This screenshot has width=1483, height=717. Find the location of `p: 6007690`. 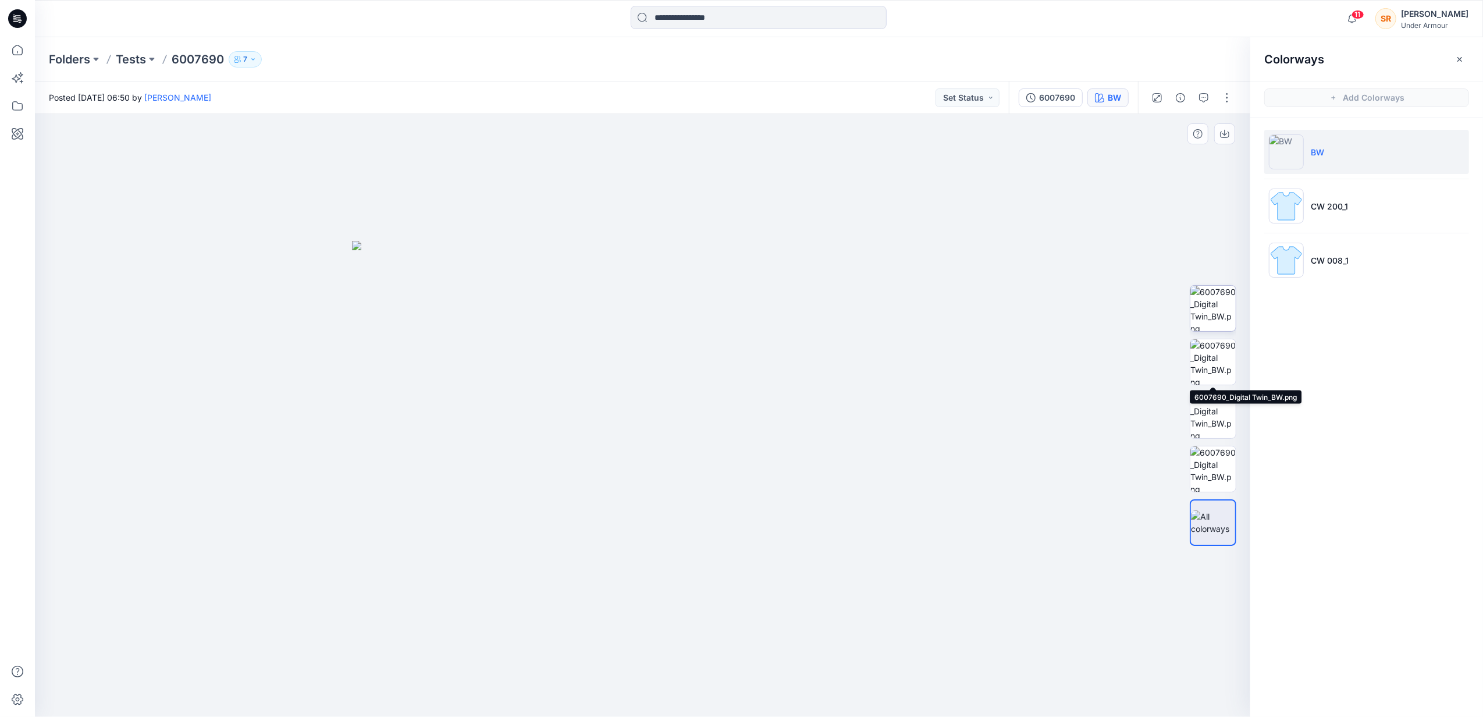

p: 6007690 is located at coordinates (198, 59).